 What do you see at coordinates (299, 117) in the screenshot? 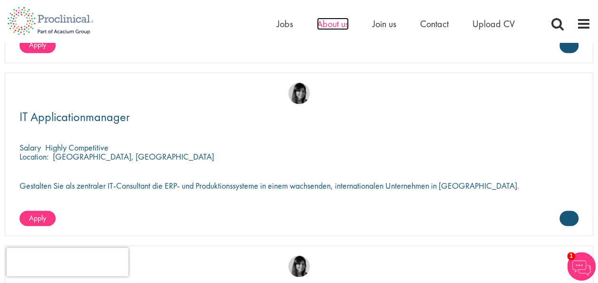
I see `a: IT Applicationmanager` at bounding box center [299, 117].